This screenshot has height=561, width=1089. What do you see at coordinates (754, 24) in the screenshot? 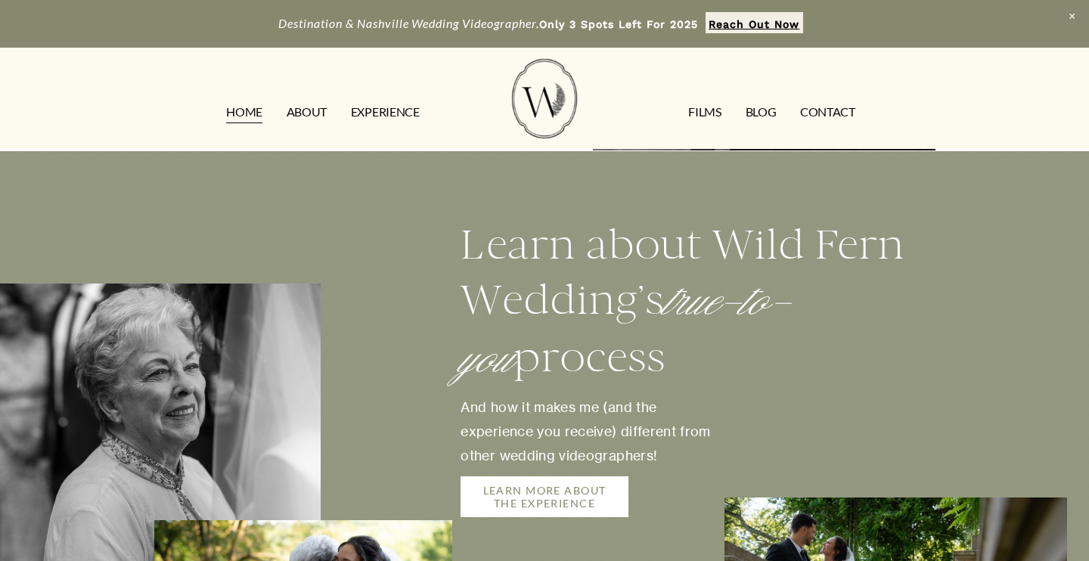
I see `strong: Reach Out Now` at bounding box center [754, 24].